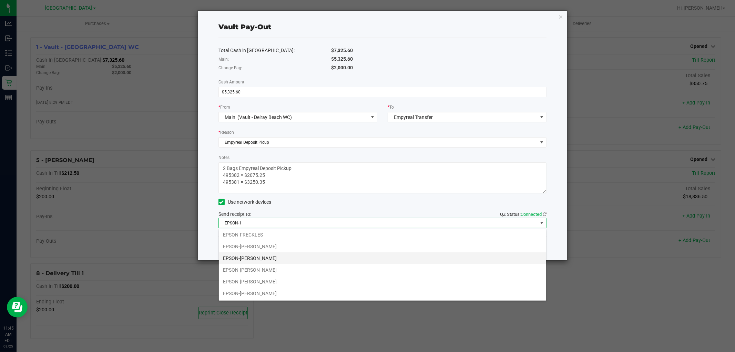 The image size is (735, 352). What do you see at coordinates (231, 82) in the screenshot?
I see `span: Cash Amount` at bounding box center [231, 82].